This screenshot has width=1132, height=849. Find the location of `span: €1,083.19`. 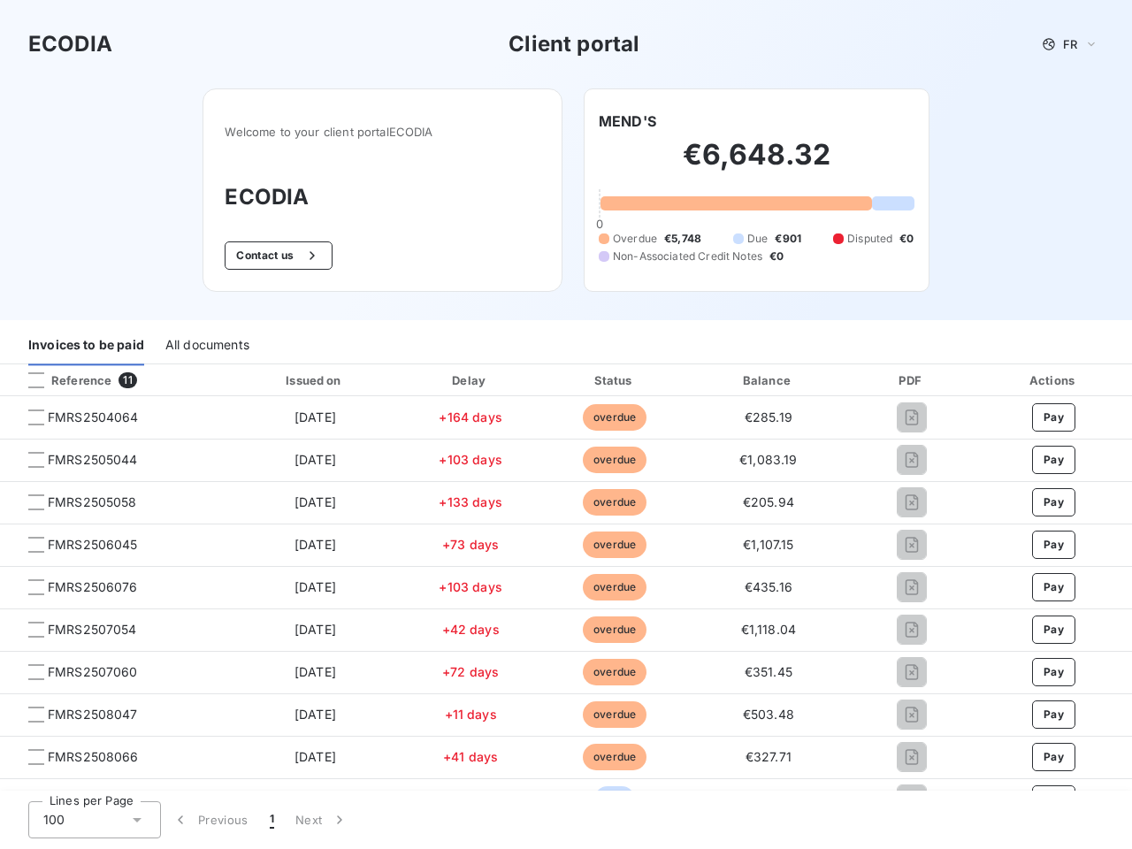

span: €1,083.19 is located at coordinates (768, 459).